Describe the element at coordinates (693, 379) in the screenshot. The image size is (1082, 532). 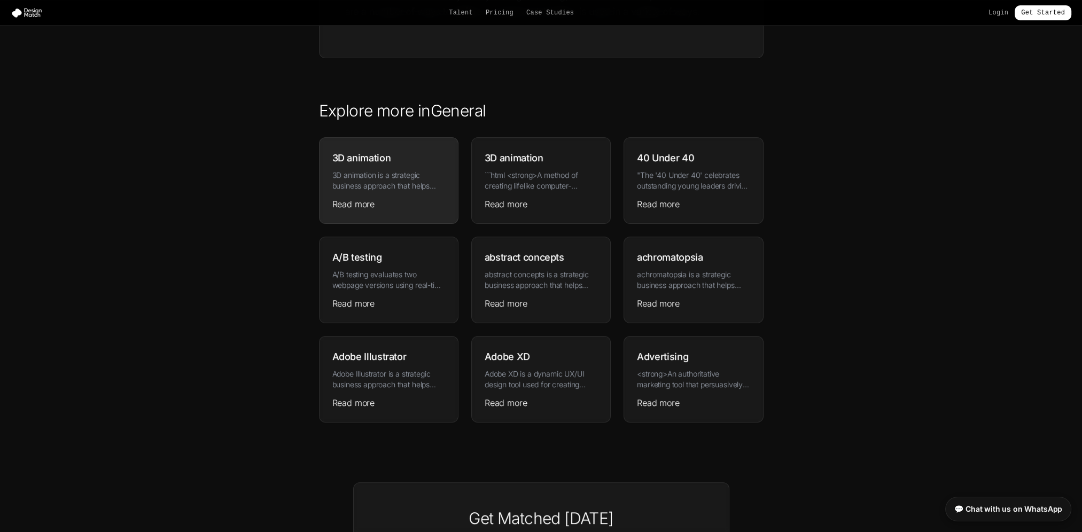
I see `p: <strong>An authoritative marketing tool that persuasively communicates value propositions across ...` at that location.